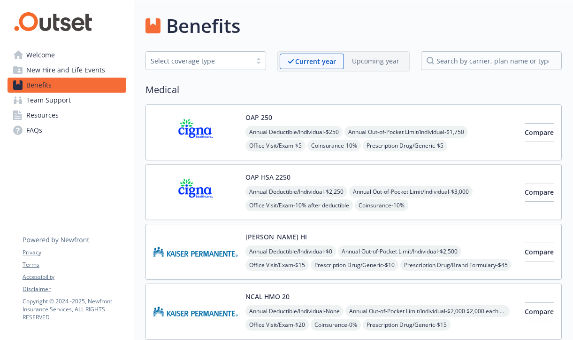 This screenshot has height=340, width=573. Describe the element at coordinates (456, 264) in the screenshot. I see `span: Prescription Drug/Brand Formulary - $45` at that location.